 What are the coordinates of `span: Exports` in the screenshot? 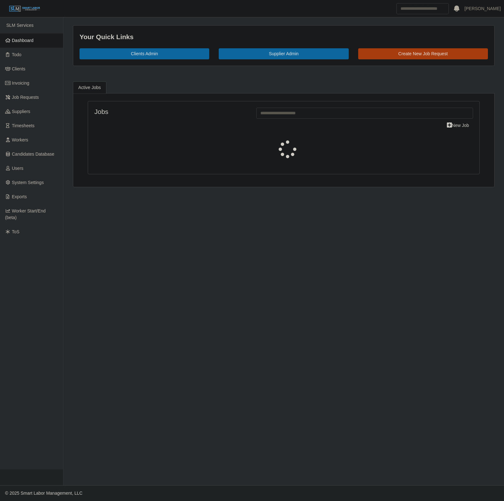 It's located at (19, 197).